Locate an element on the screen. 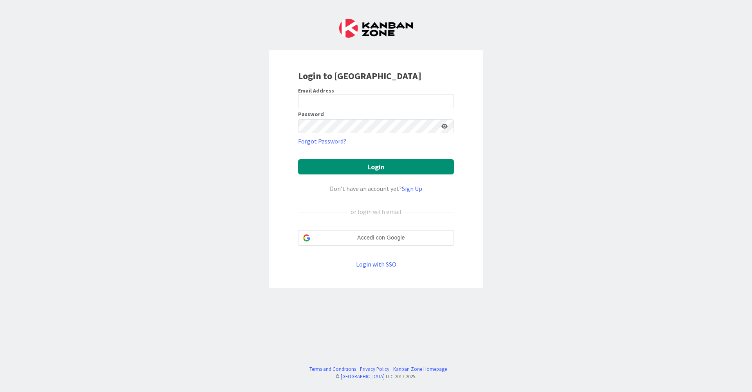 Image resolution: width=752 pixels, height=392 pixels. a: Privacy Policy is located at coordinates (375, 369).